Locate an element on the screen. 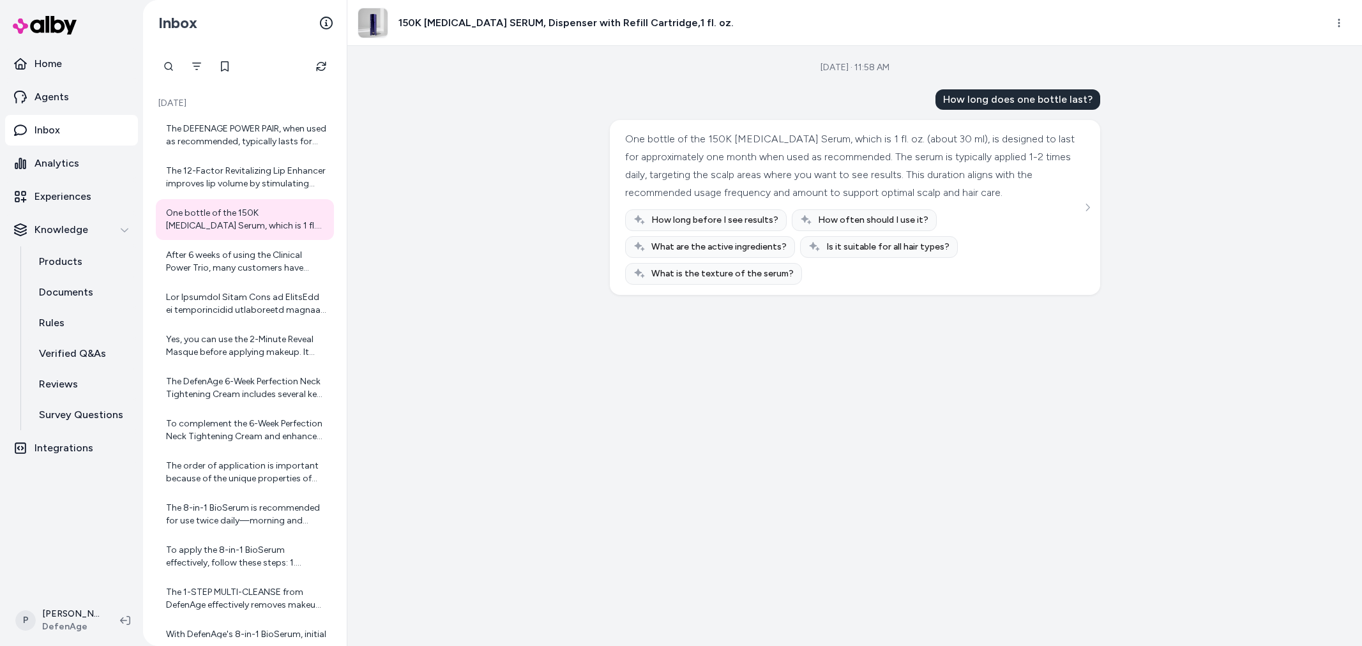 This screenshot has height=646, width=1362. a: Rules is located at coordinates (82, 323).